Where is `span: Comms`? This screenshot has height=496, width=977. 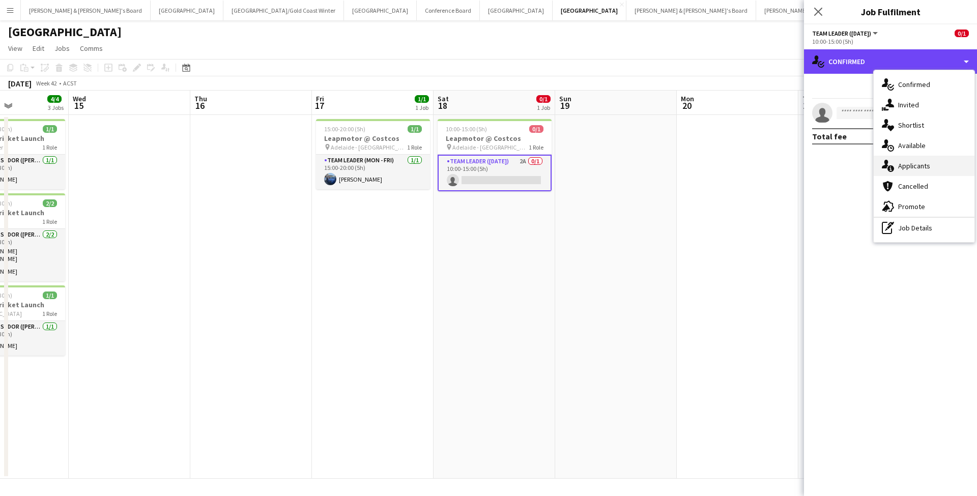
span: Comms is located at coordinates (91, 48).